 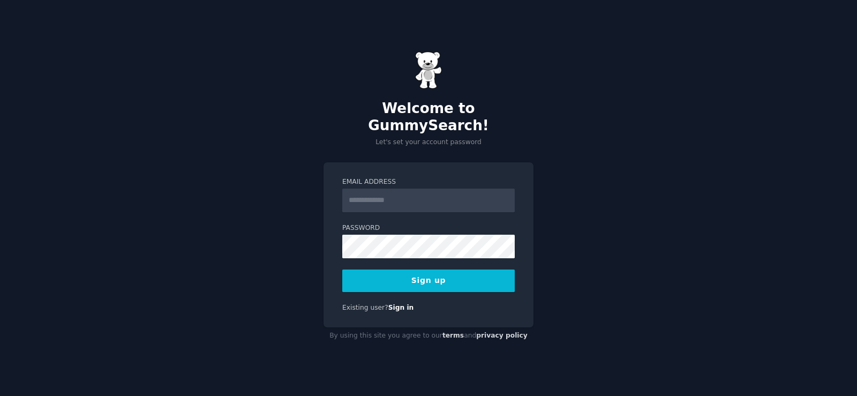 I want to click on button: Sign up, so click(x=429, y=281).